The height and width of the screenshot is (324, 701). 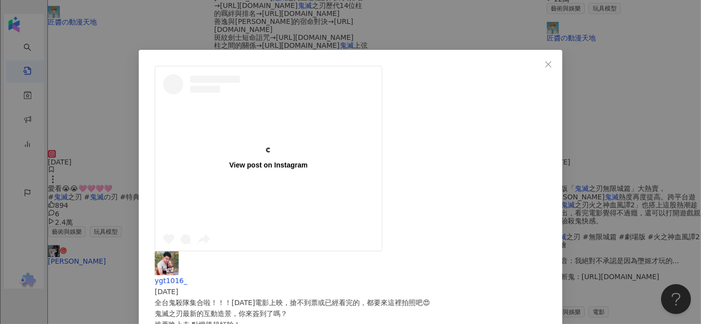 What do you see at coordinates (171, 281) in the screenshot?
I see `span: ygt1016_` at bounding box center [171, 281].